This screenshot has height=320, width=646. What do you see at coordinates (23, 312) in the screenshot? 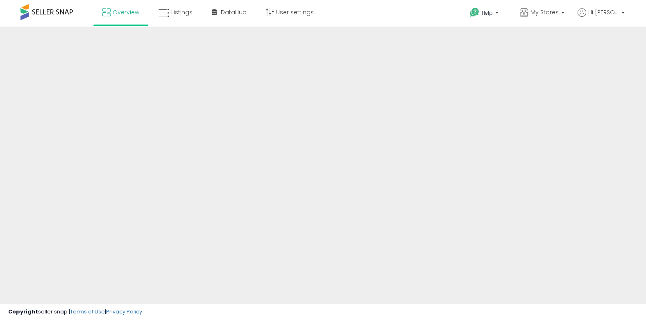
I see `strong: Copyright` at bounding box center [23, 312].